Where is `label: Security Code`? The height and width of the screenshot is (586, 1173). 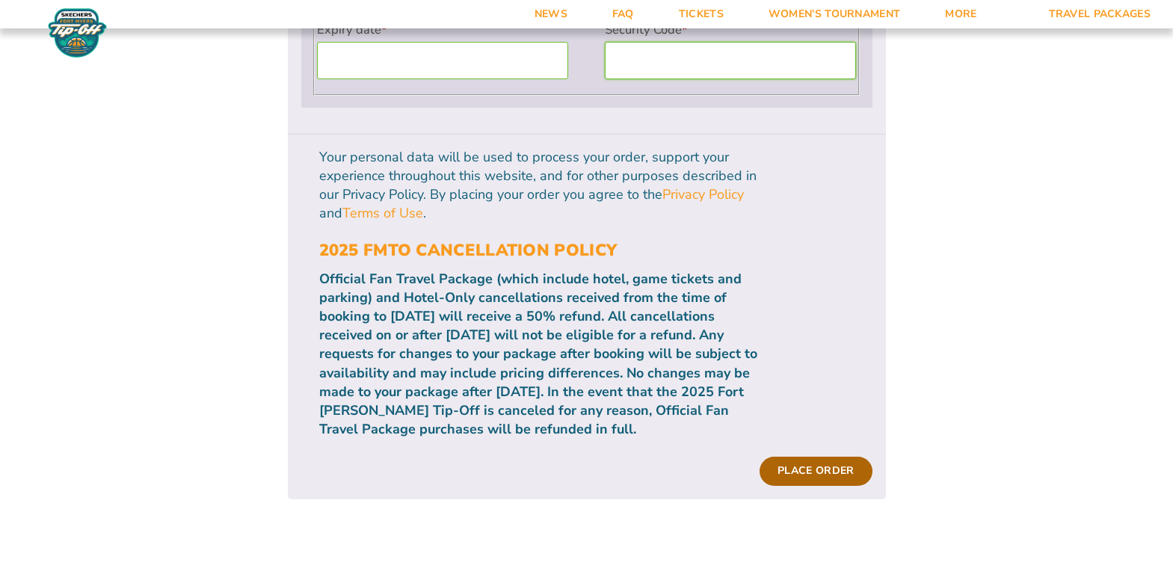 label: Security Code is located at coordinates (730, 29).